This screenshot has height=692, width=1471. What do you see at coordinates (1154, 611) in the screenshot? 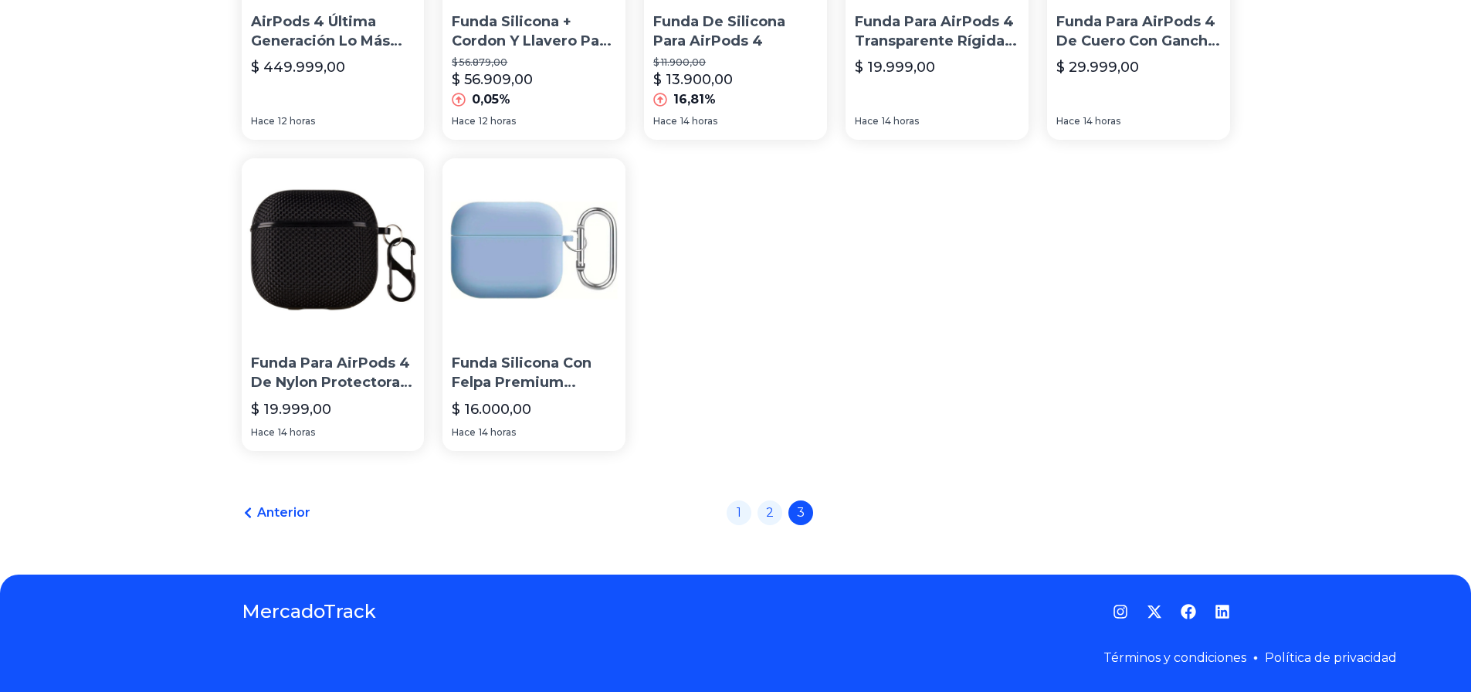
I see `a: Twitter` at bounding box center [1154, 611].